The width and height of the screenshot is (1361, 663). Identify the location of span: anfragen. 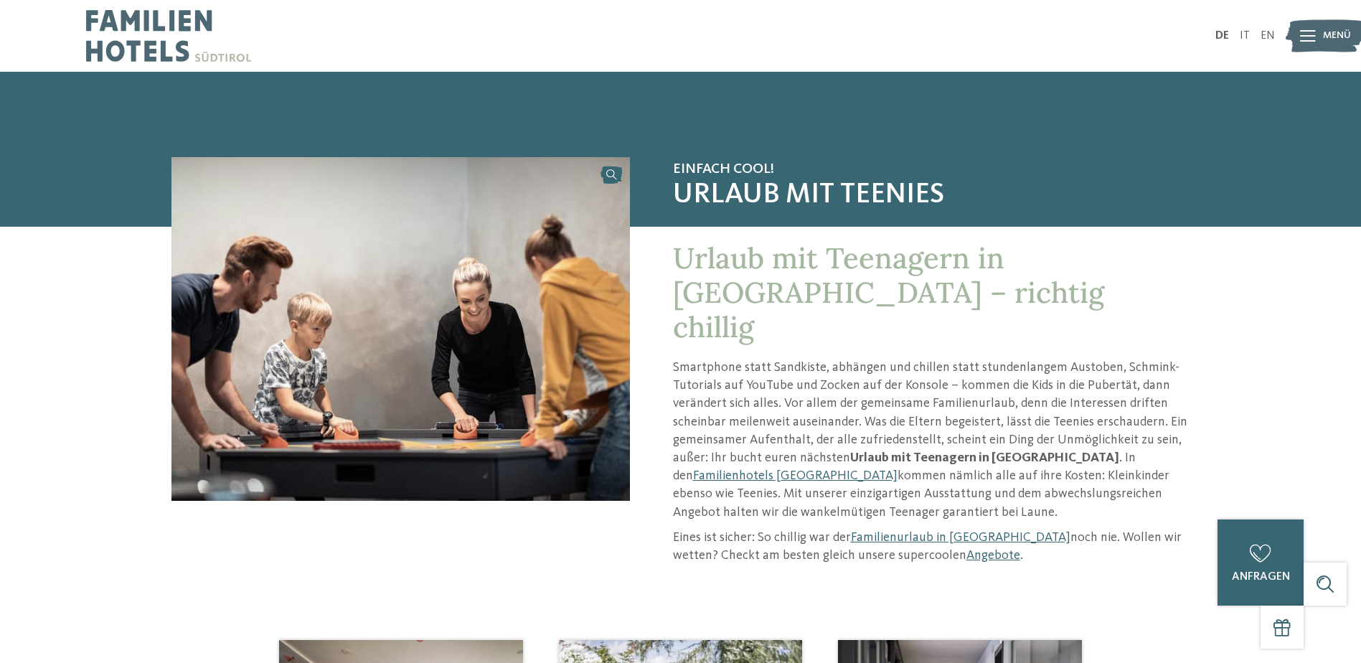
(1260, 577).